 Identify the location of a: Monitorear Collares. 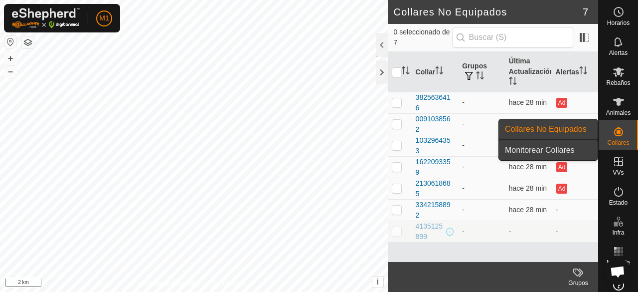
(549, 150).